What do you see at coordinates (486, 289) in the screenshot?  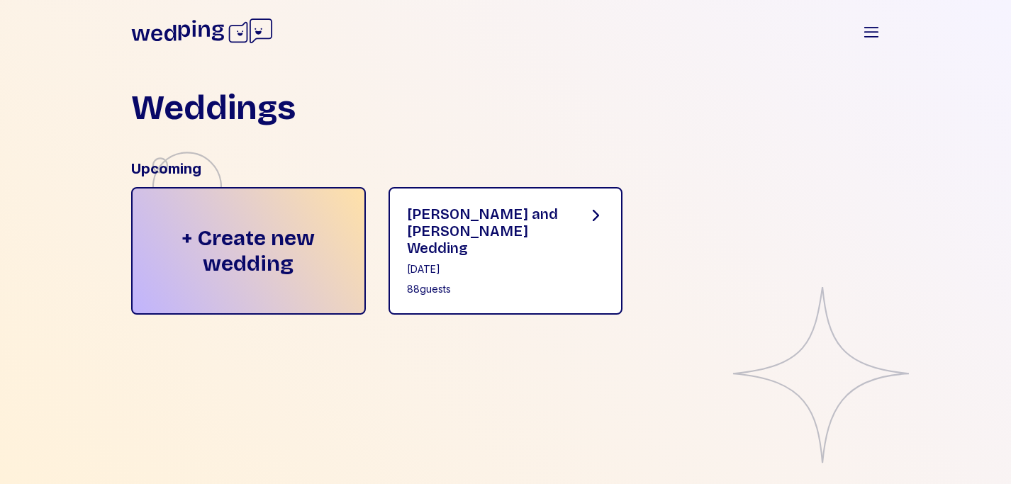 I see `div: 88 guests` at bounding box center [486, 289].